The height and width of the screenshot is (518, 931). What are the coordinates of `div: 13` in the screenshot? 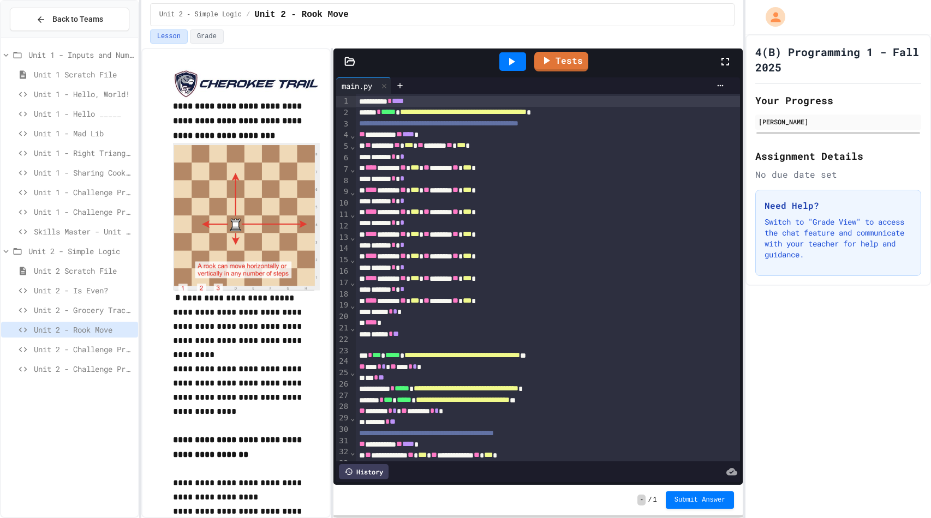 It's located at (343, 238).